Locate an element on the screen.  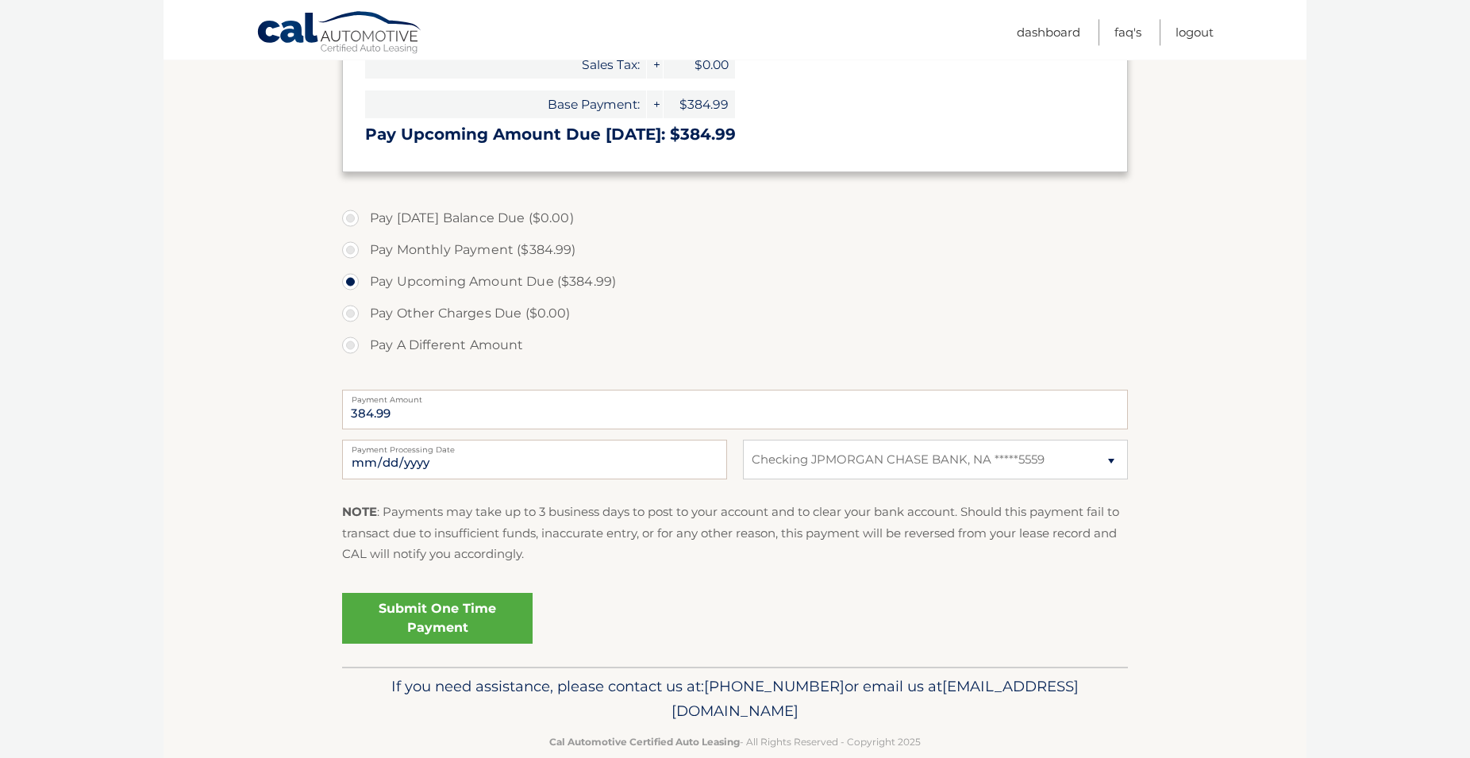
p: - All Rights Reserved - Copyright 2025 is located at coordinates (735, 741).